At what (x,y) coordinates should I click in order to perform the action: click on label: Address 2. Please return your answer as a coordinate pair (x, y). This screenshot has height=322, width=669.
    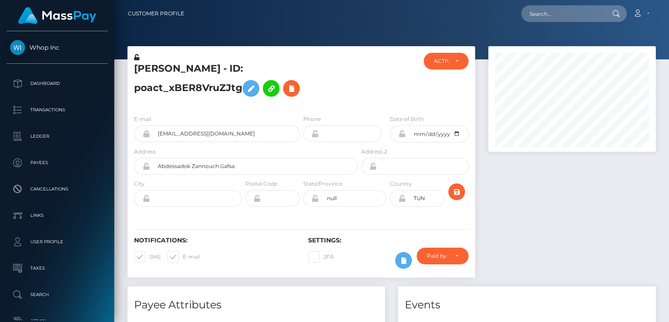
    Looking at the image, I should click on (374, 152).